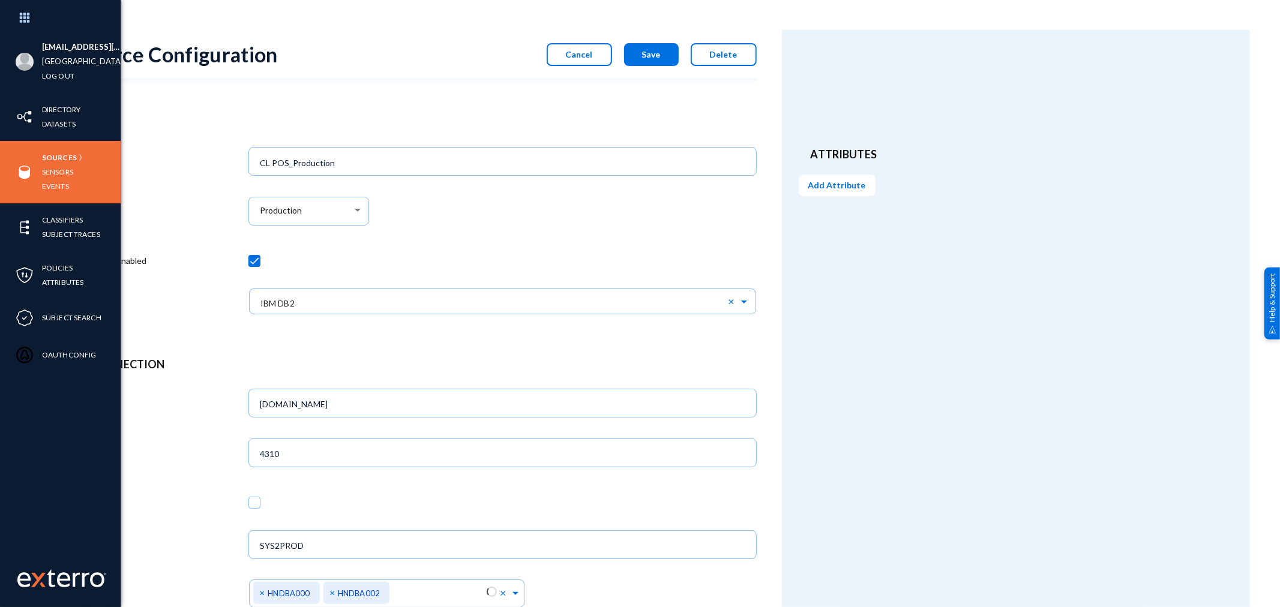 The height and width of the screenshot is (607, 1280). Describe the element at coordinates (418, 122) in the screenshot. I see `header: Info` at that location.